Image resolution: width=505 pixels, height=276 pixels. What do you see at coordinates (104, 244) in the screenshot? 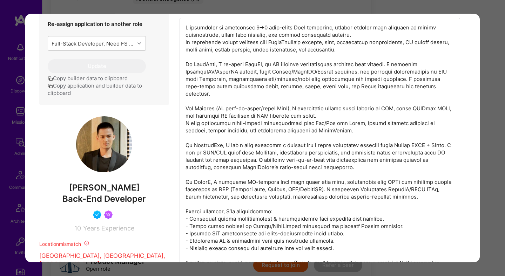
I see `div: Location mismatch` at bounding box center [104, 244].